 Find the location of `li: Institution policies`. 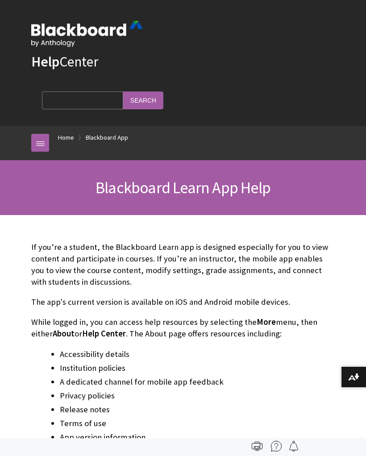

li: Institution policies is located at coordinates (197, 368).